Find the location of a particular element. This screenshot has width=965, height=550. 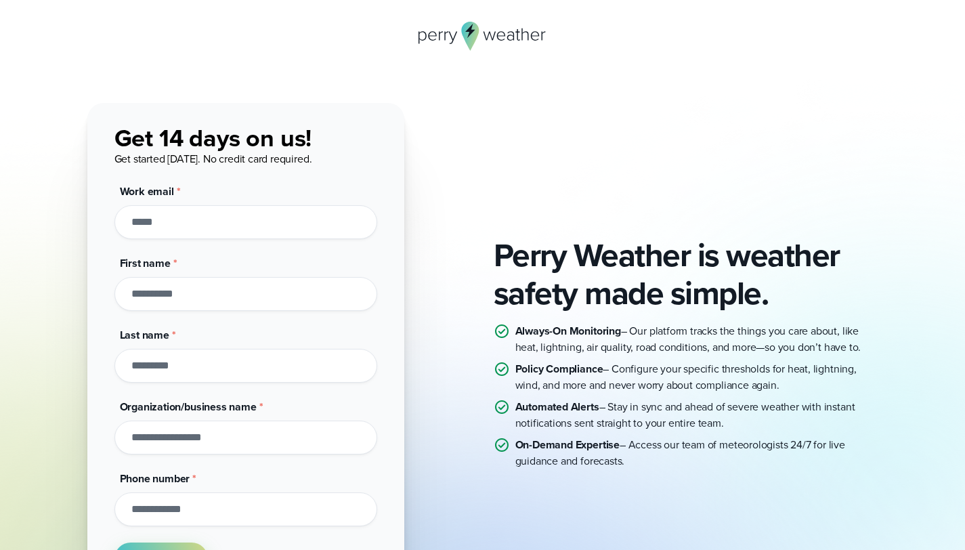

span: First name is located at coordinates (145, 263).